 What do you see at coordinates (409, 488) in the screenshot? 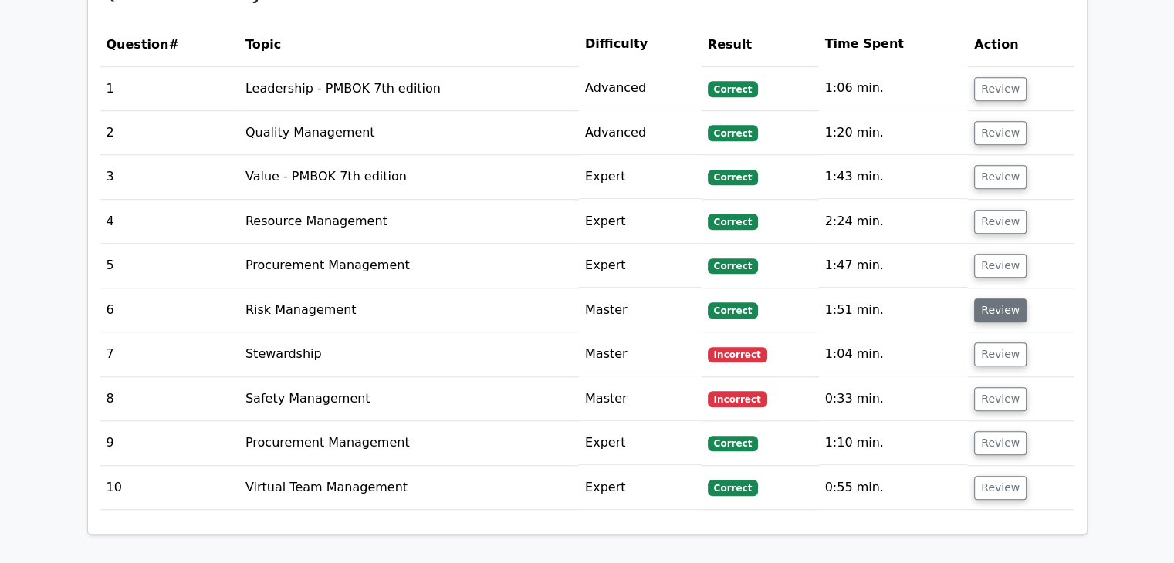
I see `td: Virtual Team Management` at bounding box center [409, 488].